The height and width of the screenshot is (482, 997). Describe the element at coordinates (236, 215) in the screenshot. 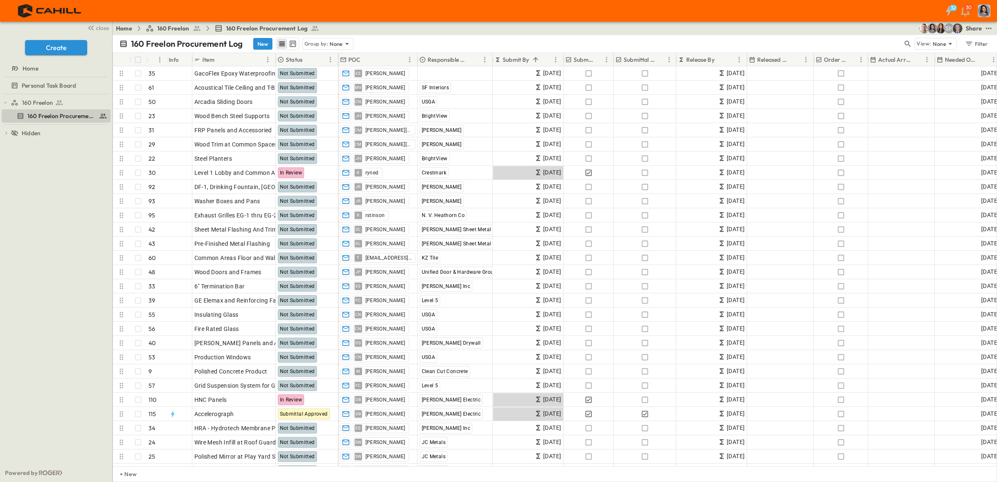

I see `span: Exhaust Grilles EG-1 thru EG-2` at that location.